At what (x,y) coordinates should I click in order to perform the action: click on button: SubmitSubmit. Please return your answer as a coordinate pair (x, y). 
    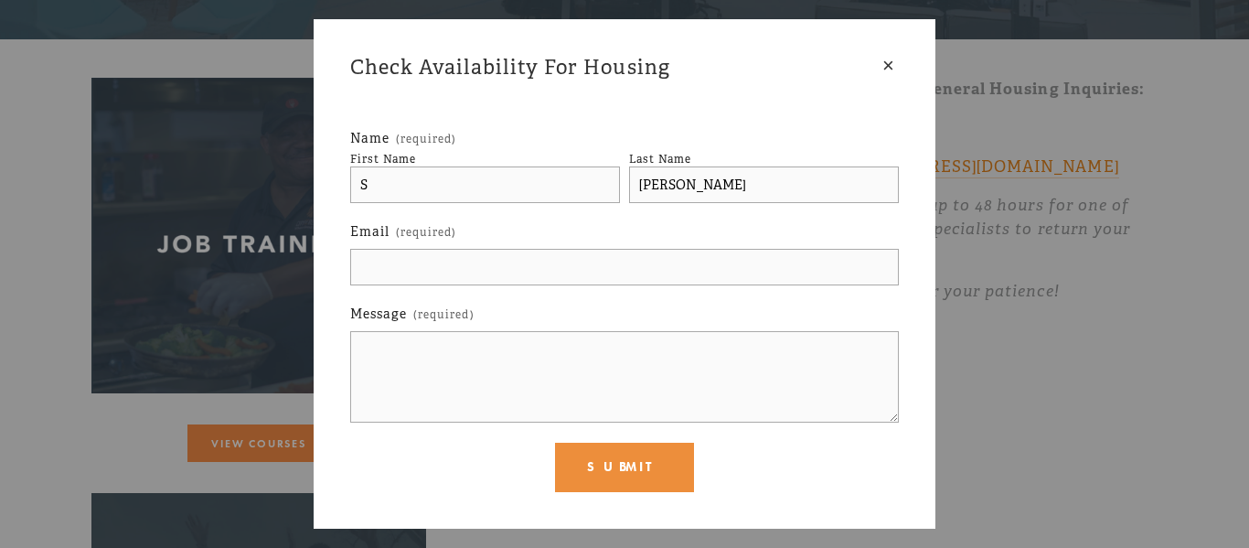
    Looking at the image, I should click on (624, 467).